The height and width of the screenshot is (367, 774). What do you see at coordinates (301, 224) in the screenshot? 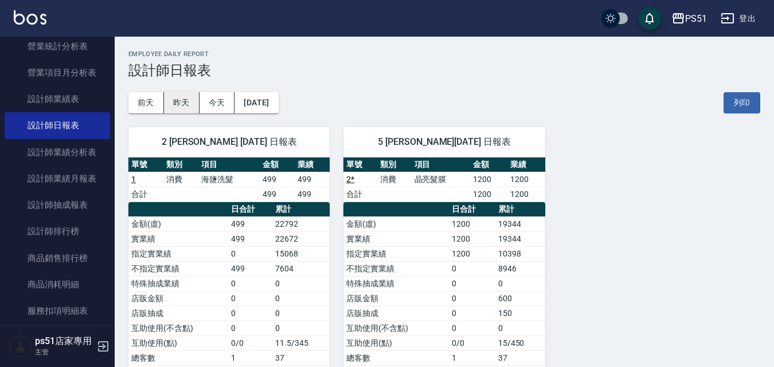
I see `td: 22792` at bounding box center [301, 224].